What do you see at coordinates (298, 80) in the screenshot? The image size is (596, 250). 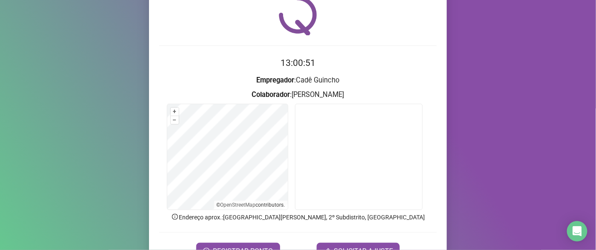 I see `h3: : Cadê Guincho` at bounding box center [298, 80].